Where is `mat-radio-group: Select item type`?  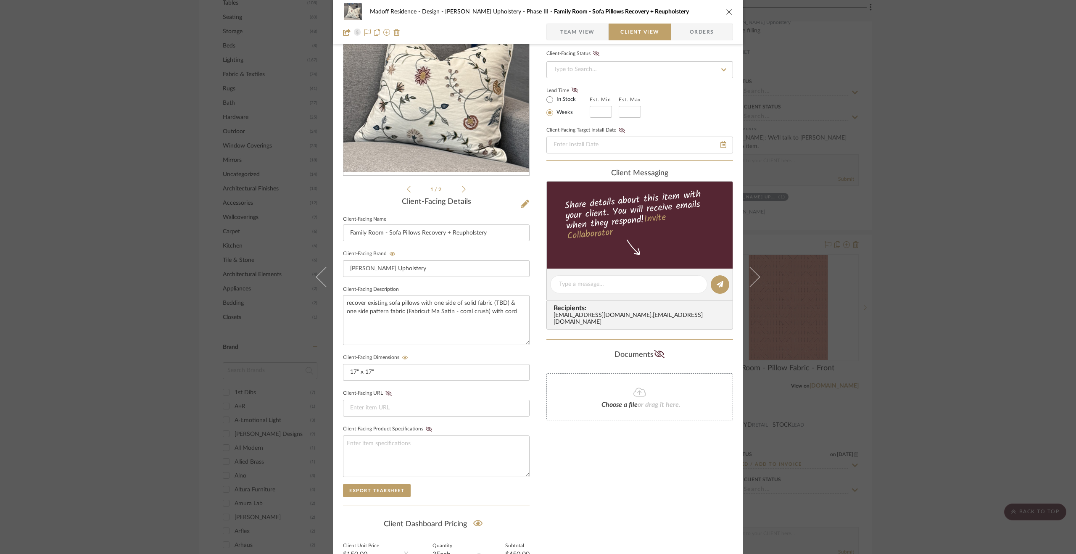 mat-radio-group: Select item type is located at coordinates (568, 106).